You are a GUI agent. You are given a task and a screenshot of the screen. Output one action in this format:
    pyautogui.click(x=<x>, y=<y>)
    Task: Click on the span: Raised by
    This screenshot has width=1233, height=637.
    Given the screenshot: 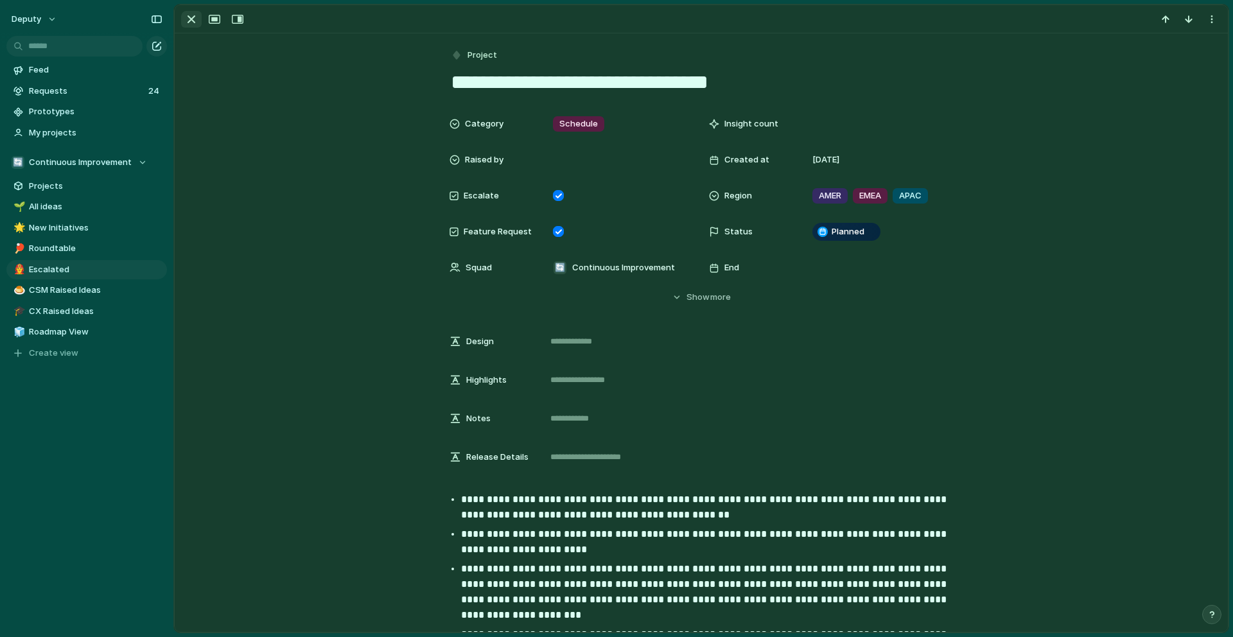 What is the action you would take?
    pyautogui.click(x=484, y=160)
    